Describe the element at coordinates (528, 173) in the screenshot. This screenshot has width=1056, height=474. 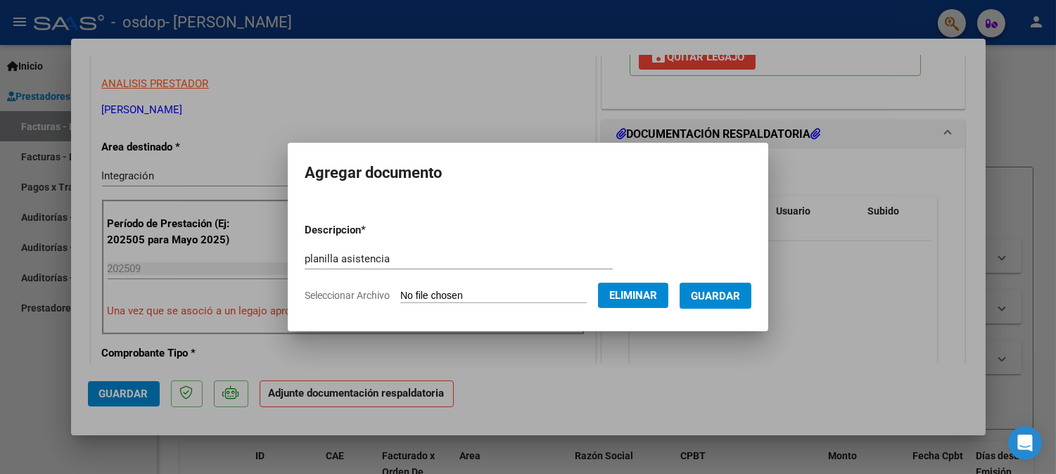
I see `h2: Agregar documento` at that location.